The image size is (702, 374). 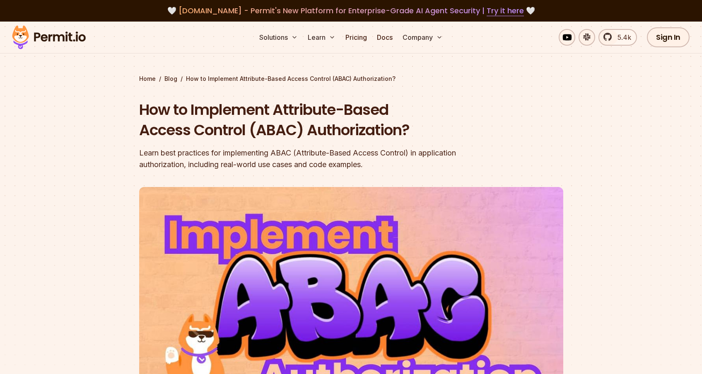 What do you see at coordinates (171, 79) in the screenshot?
I see `a: Blog` at bounding box center [171, 79].